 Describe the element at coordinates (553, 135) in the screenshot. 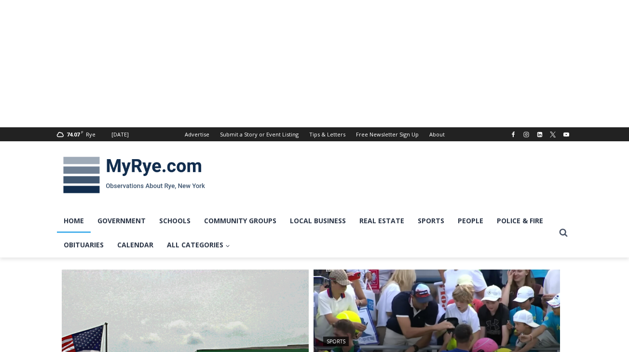

I see `a: X` at that location.